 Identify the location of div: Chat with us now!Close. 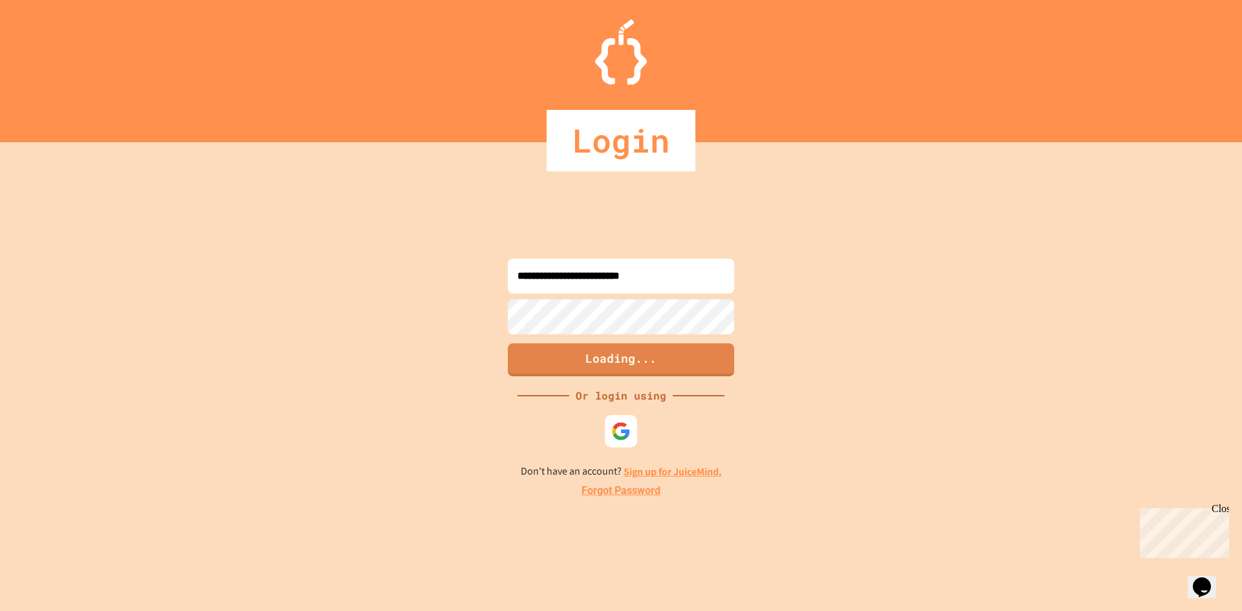
(47, 43).